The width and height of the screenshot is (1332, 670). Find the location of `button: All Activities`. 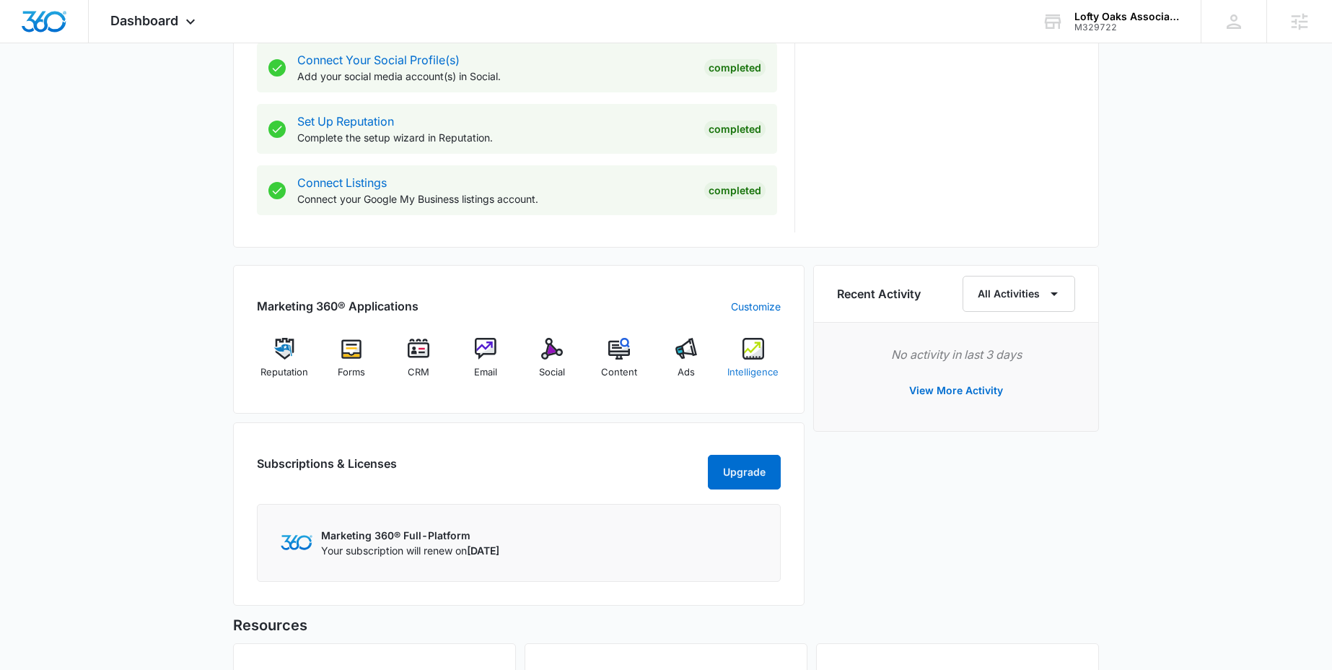

button: All Activities is located at coordinates (1019, 294).